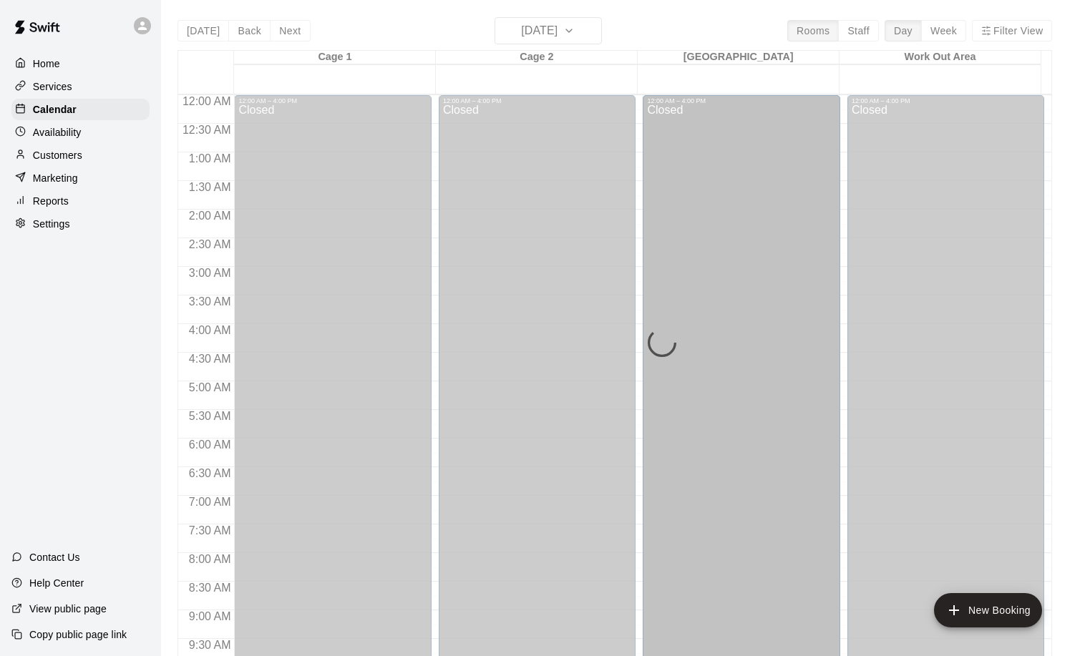 Image resolution: width=1080 pixels, height=656 pixels. Describe the element at coordinates (210, 158) in the screenshot. I see `span: 1:00 AM` at that location.